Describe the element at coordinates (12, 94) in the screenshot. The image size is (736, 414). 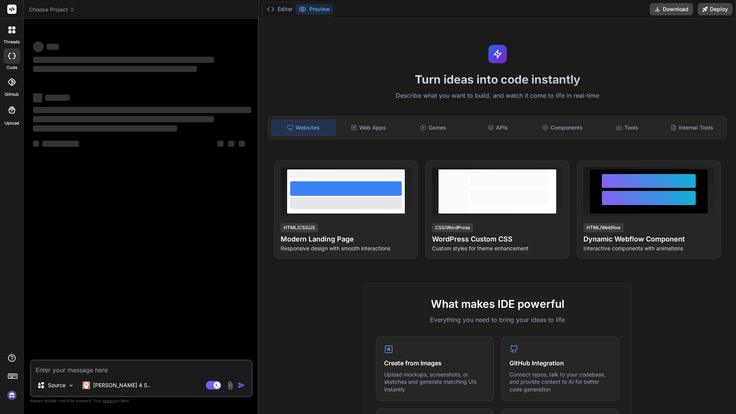
I see `label: GitHub` at that location.